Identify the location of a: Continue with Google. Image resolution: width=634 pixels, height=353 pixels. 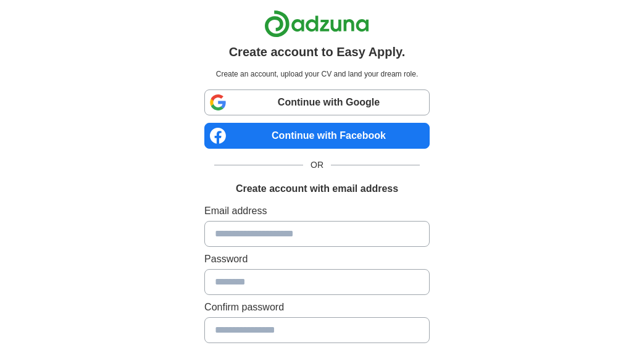
(317, 103).